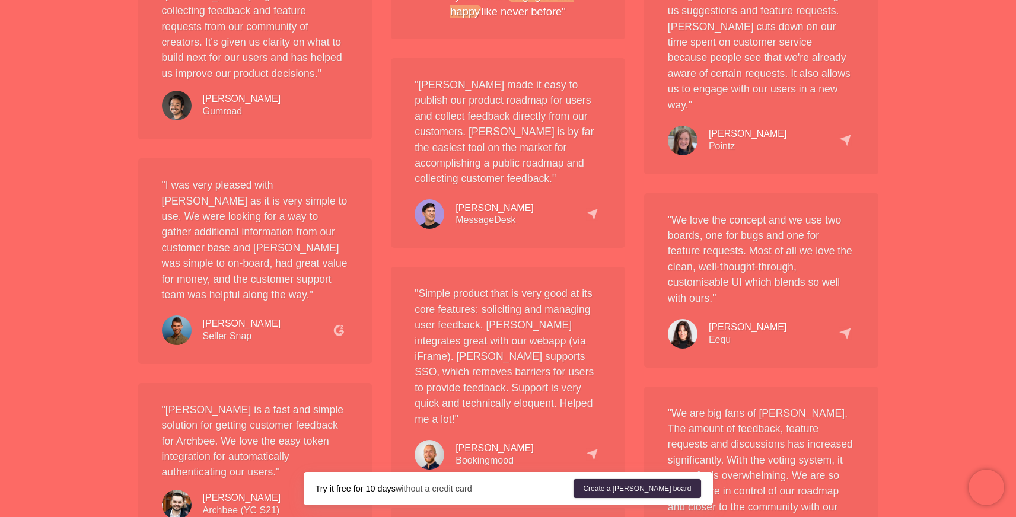 This screenshot has width=1016, height=517. I want to click on img: testimonial-sahil.2236960693.jpg, so click(177, 106).